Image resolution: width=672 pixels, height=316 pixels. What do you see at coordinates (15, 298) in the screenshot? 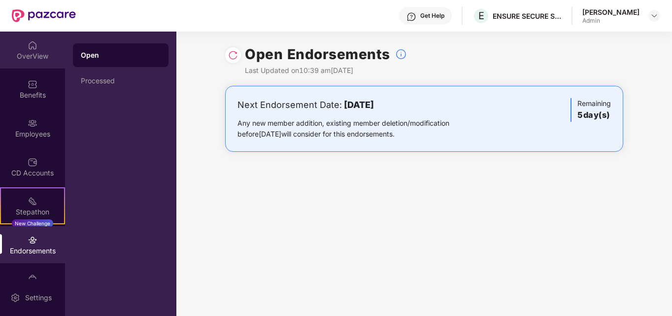
I see `img: svg+xml;base64,PHN2ZyBpZD0iU2V0dGluZy0yMHgyMCIgeG1sbnM9Imh0dHA6Ly93d3cudzMub3JnLzIwMDAvc3ZnIiB3aW...` at bounding box center [15, 298].